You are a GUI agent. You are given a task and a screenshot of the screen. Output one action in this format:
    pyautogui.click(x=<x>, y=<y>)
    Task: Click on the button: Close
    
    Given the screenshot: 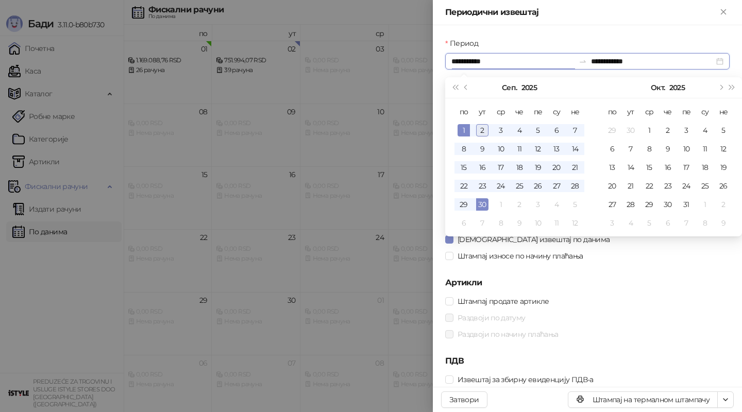 What is the action you would take?
    pyautogui.click(x=724, y=12)
    